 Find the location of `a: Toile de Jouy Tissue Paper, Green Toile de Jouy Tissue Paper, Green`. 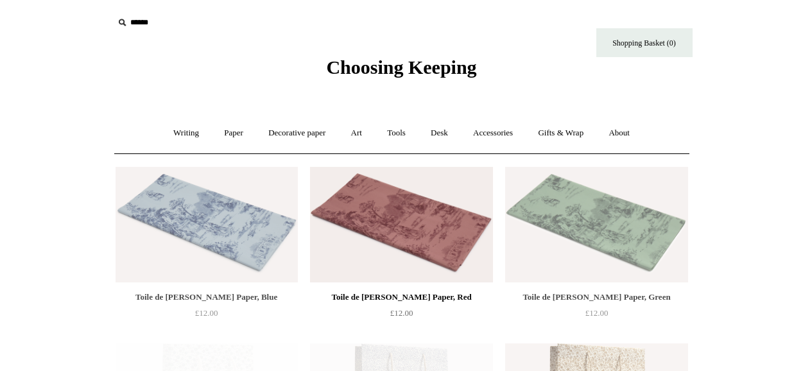

a: Toile de Jouy Tissue Paper, Green Toile de Jouy Tissue Paper, Green is located at coordinates (596, 225).